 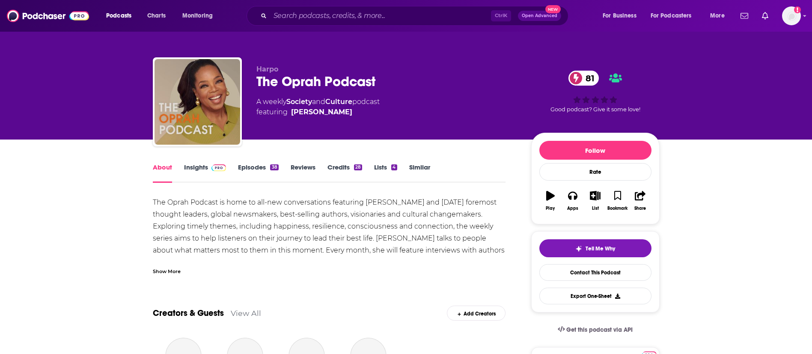 What do you see at coordinates (596, 109) in the screenshot?
I see `span: Good podcast? Give it some love!` at bounding box center [596, 109].